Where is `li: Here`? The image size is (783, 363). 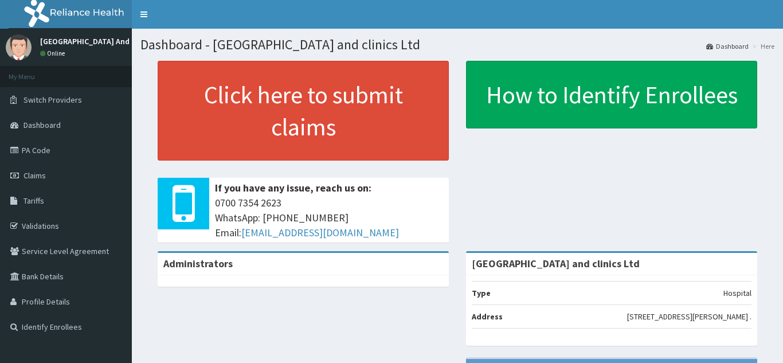
li: Here is located at coordinates (762, 46).